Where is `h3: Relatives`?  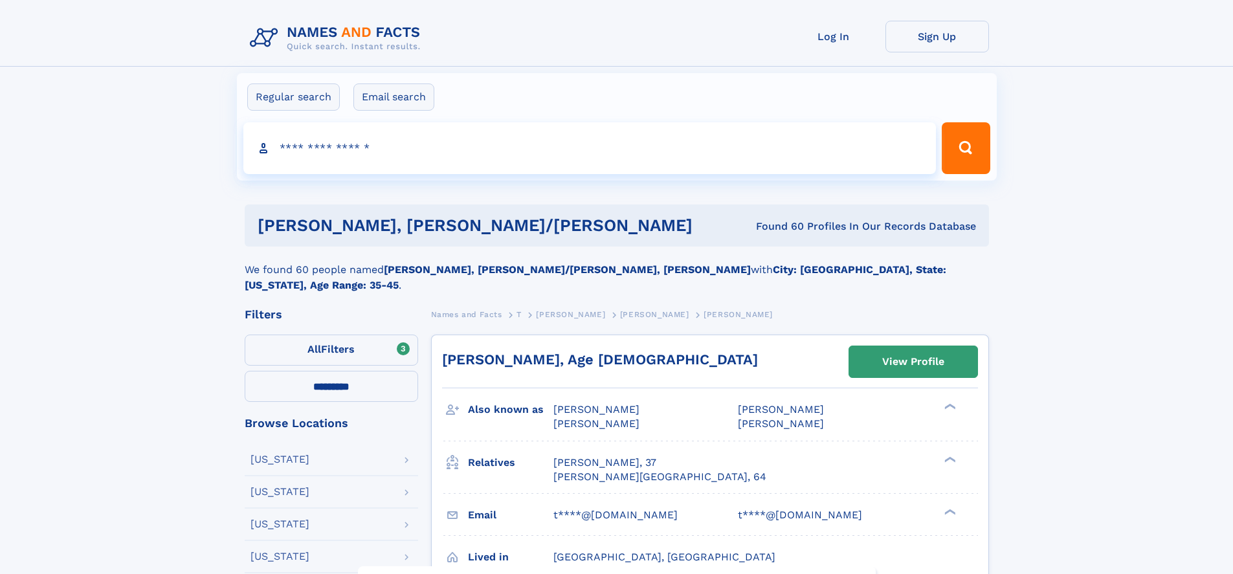 h3: Relatives is located at coordinates (511, 463).